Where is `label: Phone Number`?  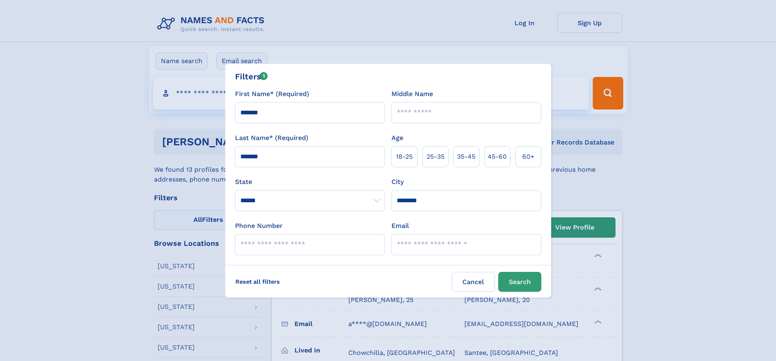
label: Phone Number is located at coordinates (259, 226).